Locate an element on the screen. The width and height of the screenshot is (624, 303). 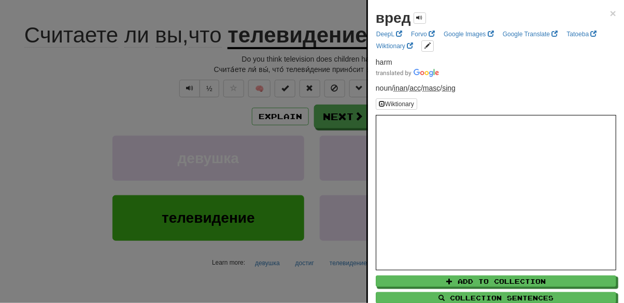
a: Tatoeba is located at coordinates (582, 34).